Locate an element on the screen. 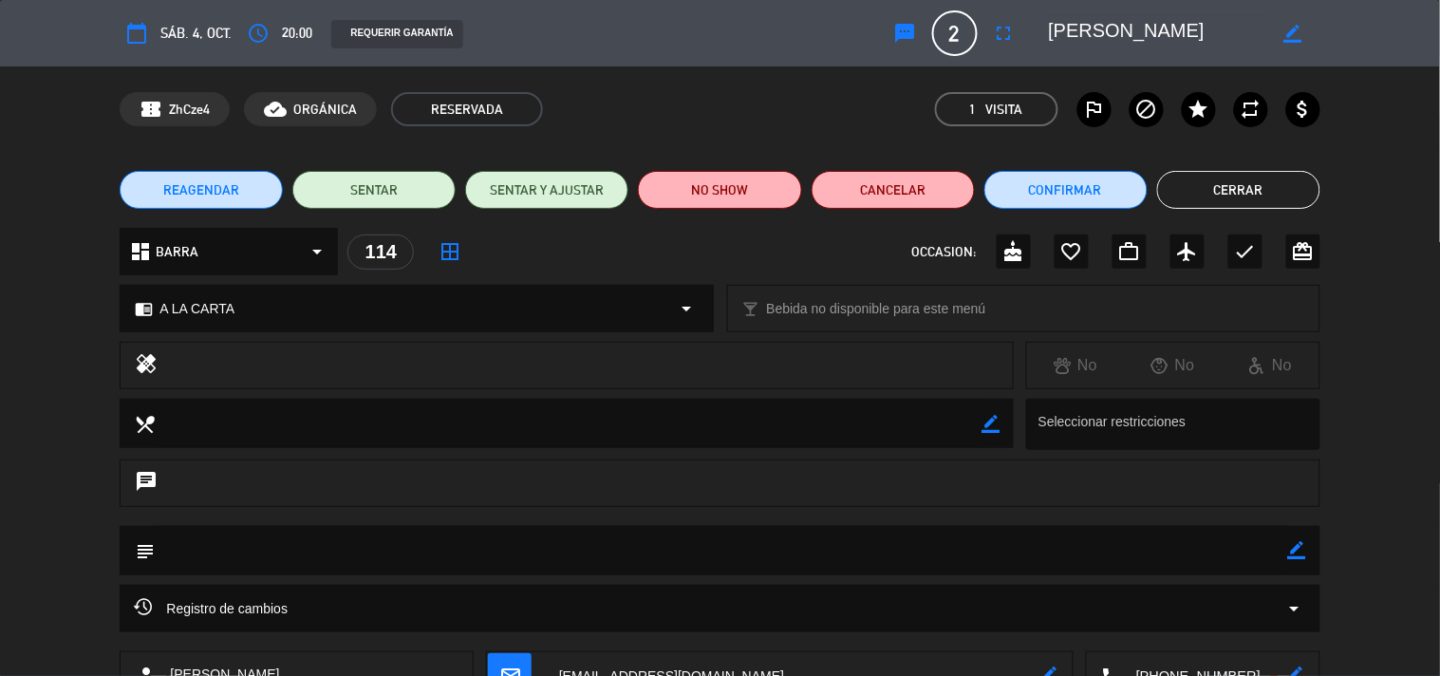  i: work_outline is located at coordinates (1130, 252).